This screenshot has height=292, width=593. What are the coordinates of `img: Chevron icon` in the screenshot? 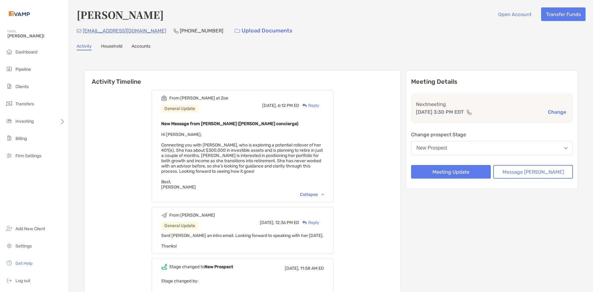 It's located at (322, 194).